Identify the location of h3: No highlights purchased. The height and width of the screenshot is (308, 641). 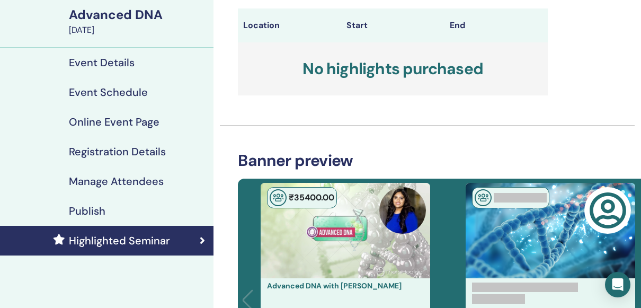
(393, 69).